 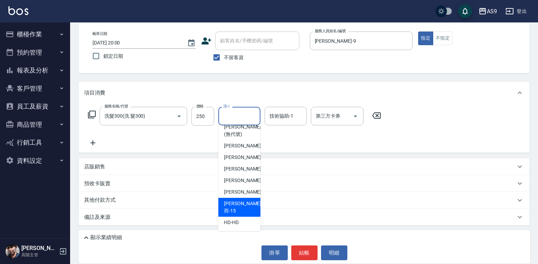 What do you see at coordinates (113, 56) in the screenshot?
I see `span: 鎖定日期` at bounding box center [113, 56].